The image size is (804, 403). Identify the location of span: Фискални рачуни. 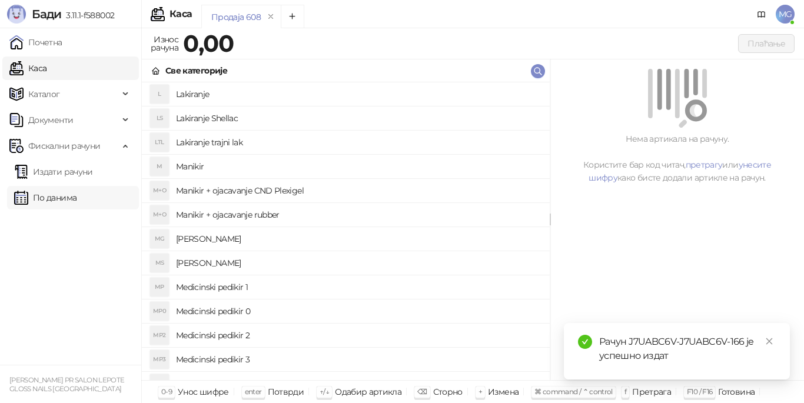
(64, 146).